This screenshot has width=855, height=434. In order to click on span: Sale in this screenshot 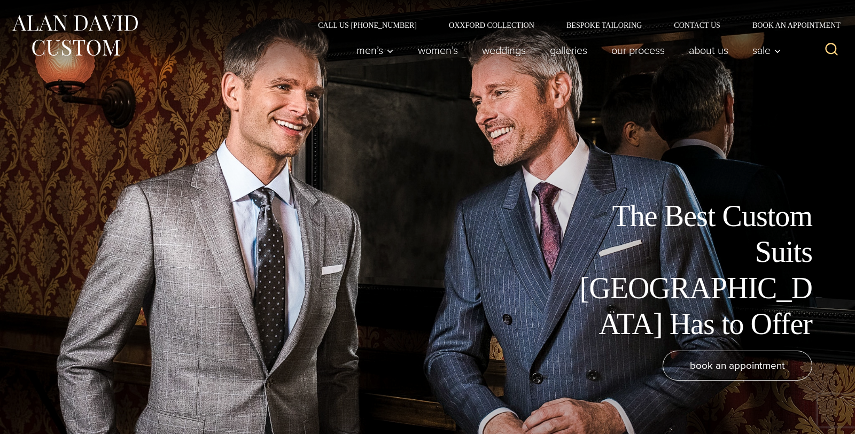, I will do `click(766, 50)`.